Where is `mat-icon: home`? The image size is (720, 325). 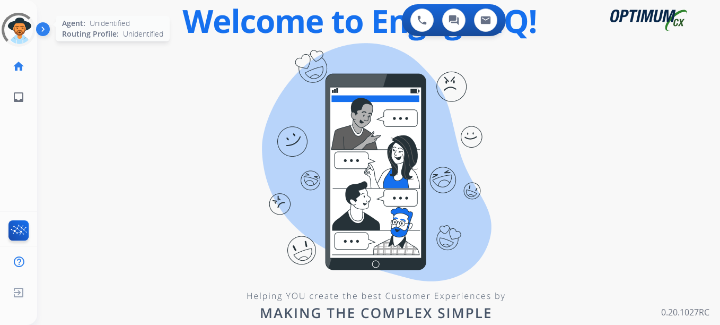 mat-icon: home is located at coordinates (19, 66).